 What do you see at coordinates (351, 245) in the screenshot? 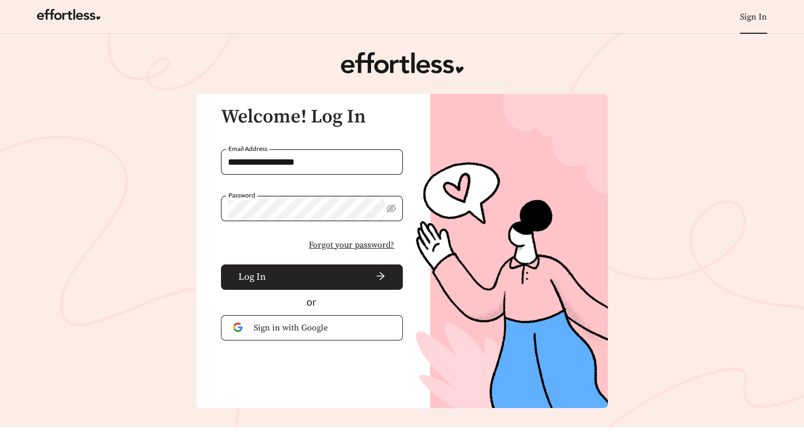
I see `button: Forgot your password?` at bounding box center [351, 245].